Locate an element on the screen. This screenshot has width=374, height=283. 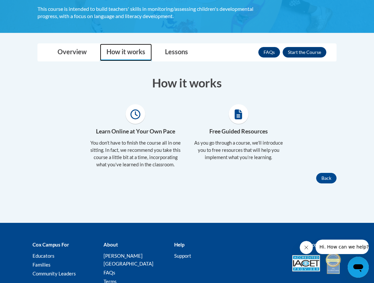
h4: Learn Online at Your Own Pace is located at coordinates (136, 132).